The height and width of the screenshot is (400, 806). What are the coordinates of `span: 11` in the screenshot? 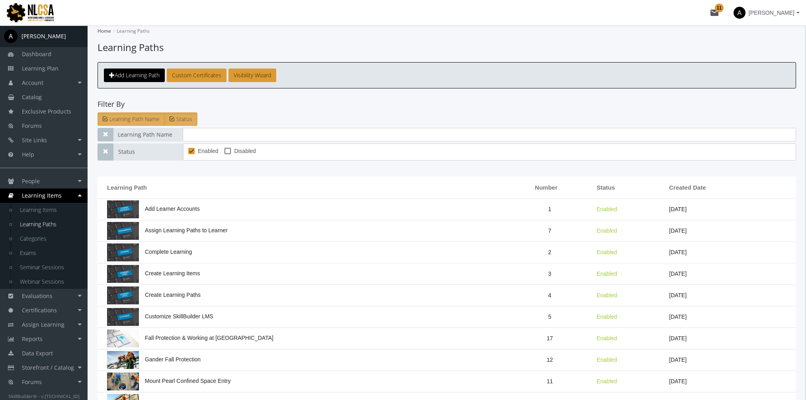 It's located at (550, 381).